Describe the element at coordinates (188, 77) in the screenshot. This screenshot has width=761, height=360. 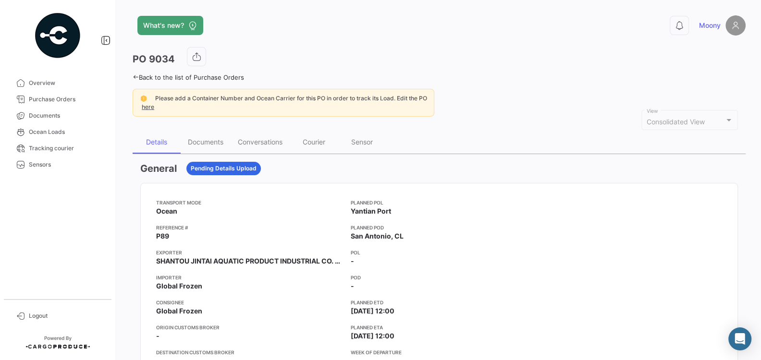
I see `a: Back to the list of Purchase Orders` at that location.